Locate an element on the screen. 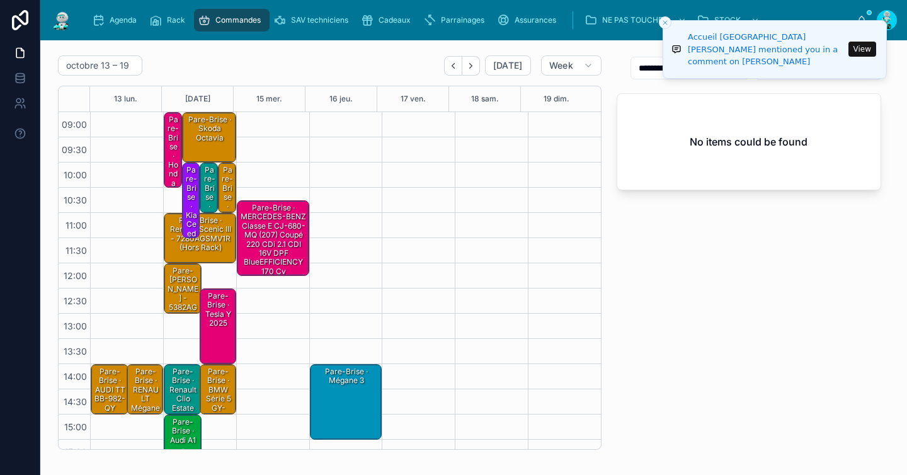 This screenshot has height=475, width=907. span: 14:00 is located at coordinates (75, 376).